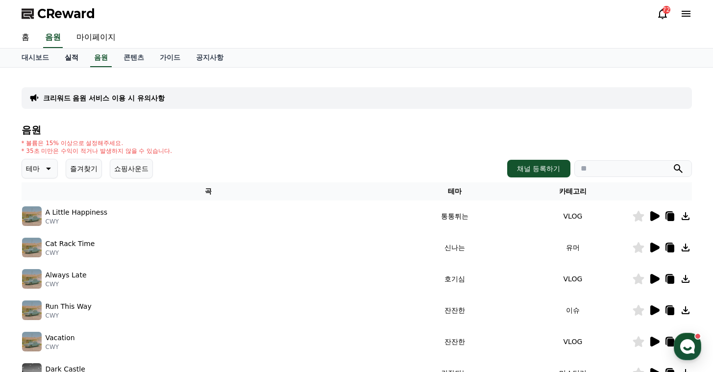 The height and width of the screenshot is (372, 713). Describe the element at coordinates (35, 58) in the screenshot. I see `a: 대시보드` at that location.